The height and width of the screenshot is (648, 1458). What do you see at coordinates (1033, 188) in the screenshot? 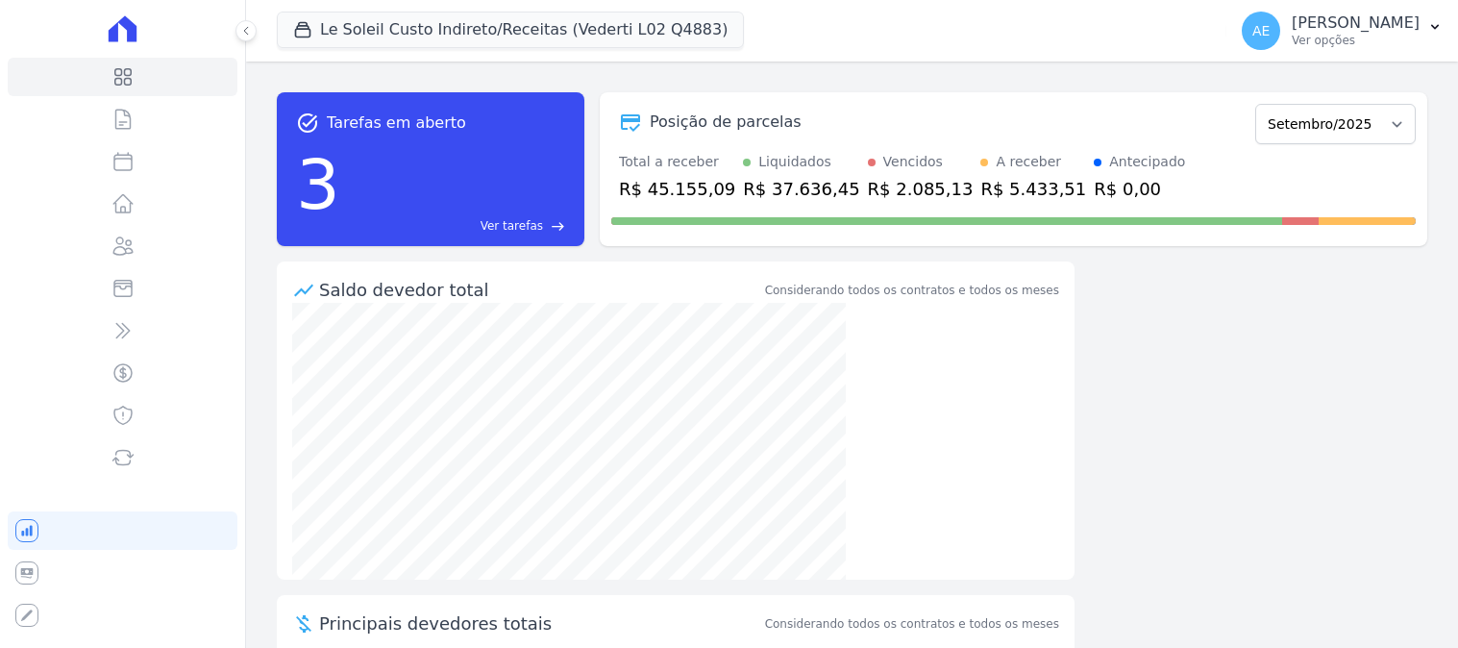
I see `div: R$ 5.433,51` at bounding box center [1033, 188].